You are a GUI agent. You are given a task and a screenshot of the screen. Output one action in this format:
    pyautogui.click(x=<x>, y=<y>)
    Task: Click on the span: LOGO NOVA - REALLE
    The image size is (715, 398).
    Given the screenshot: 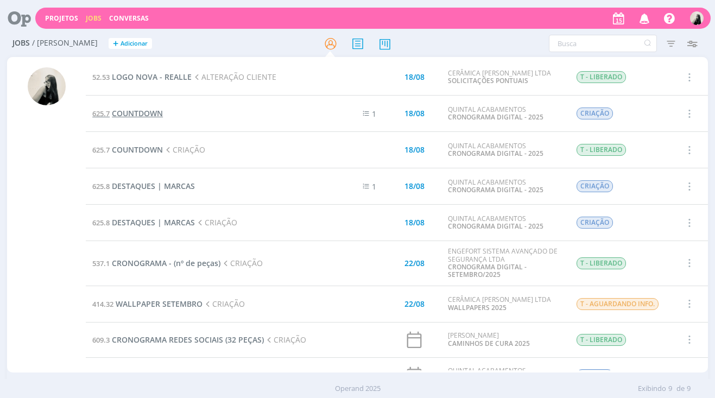 What is the action you would take?
    pyautogui.click(x=151, y=77)
    